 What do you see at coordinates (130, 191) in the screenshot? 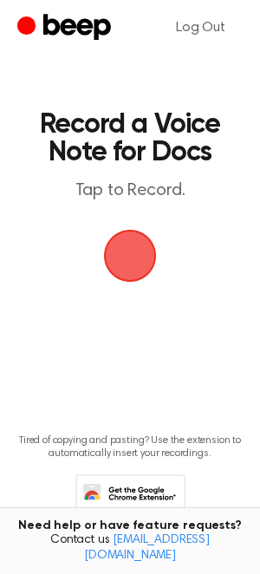
I see `p: Tap to Record.` at bounding box center [130, 191].